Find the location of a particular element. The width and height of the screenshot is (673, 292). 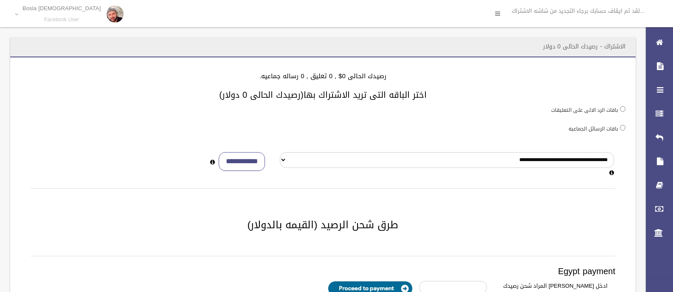

h4: رصيدك الحالى 0$ , 0 تعليق , 0 رساله جماعيه. is located at coordinates (323, 76).